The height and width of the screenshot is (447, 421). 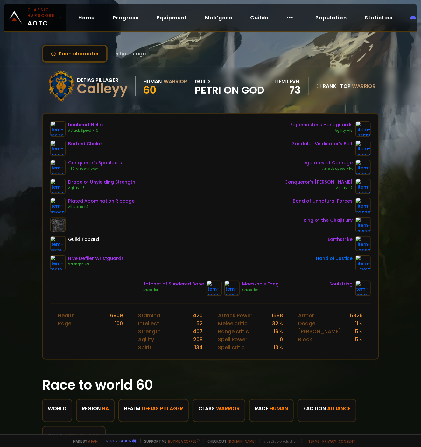 I want to click on a: Home, so click(x=87, y=18).